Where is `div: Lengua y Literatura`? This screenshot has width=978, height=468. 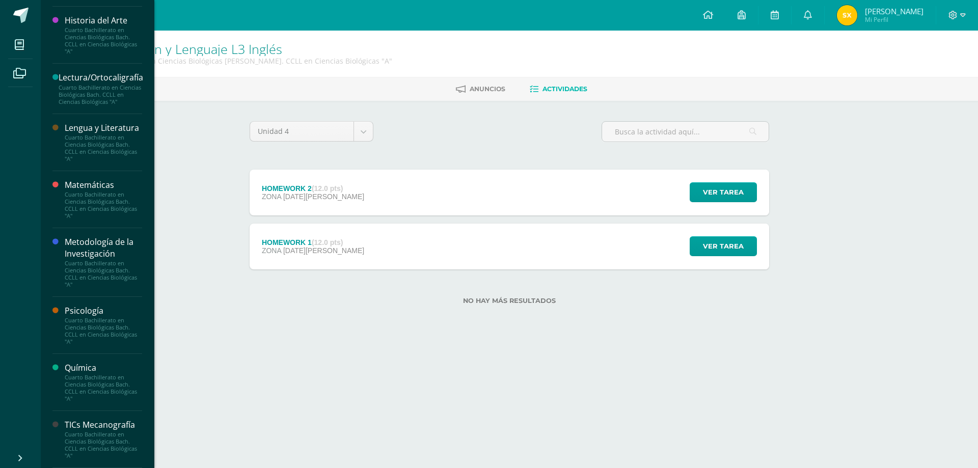 div: Lengua y Literatura is located at coordinates (103, 128).